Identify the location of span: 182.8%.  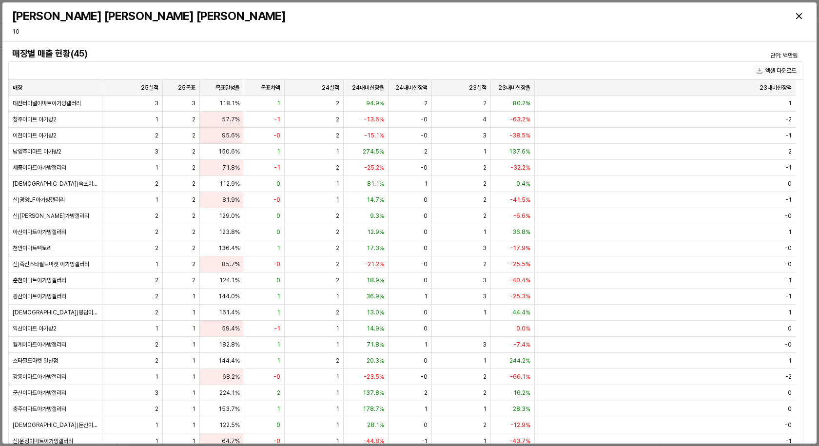
(229, 345).